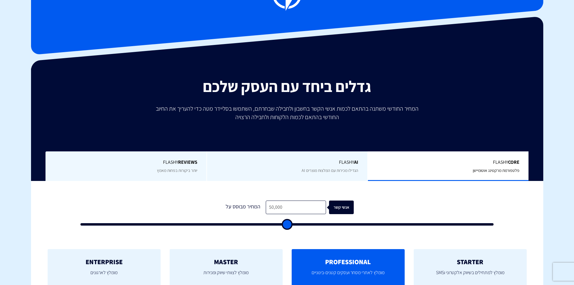 The height and width of the screenshot is (285, 574). I want to click on h2: גדלים ביחד עם העסק שלכם, so click(287, 86).